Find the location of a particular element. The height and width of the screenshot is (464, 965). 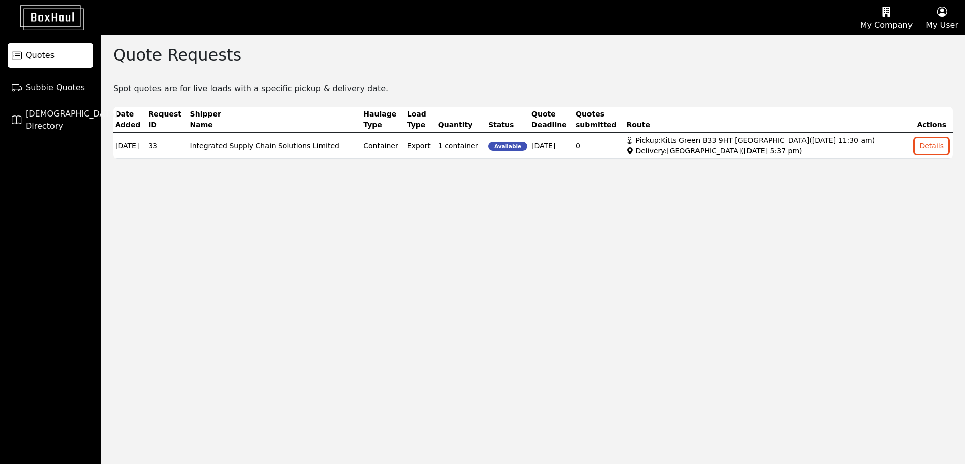

th: Actions is located at coordinates (932, 120).